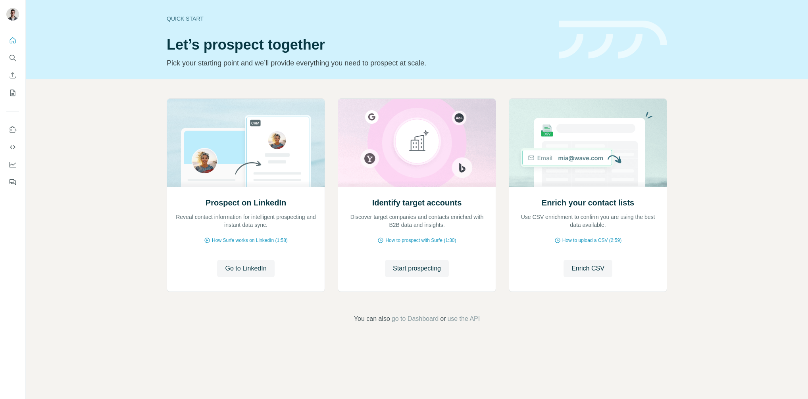 This screenshot has height=399, width=808. What do you see at coordinates (464, 319) in the screenshot?
I see `span: use the API` at bounding box center [464, 319].